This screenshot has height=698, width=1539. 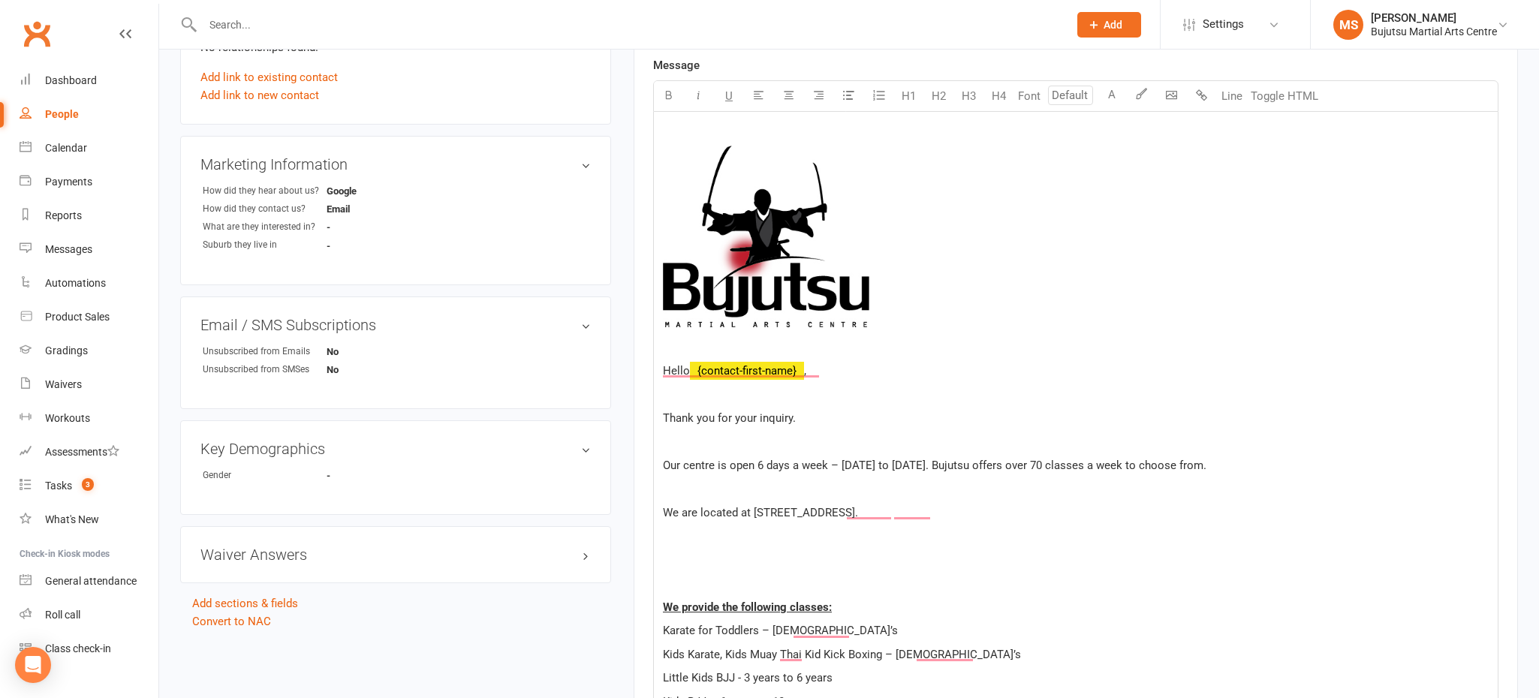 I want to click on div: Unsubscribed from Emails, so click(x=264, y=351).